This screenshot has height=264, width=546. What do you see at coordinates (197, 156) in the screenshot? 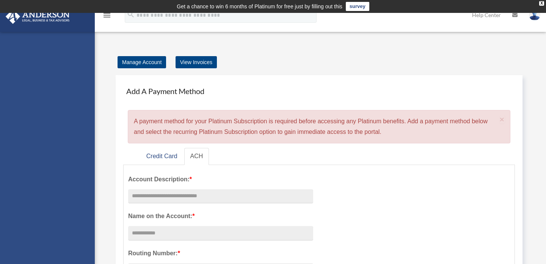
I see `a: ACH` at bounding box center [197, 156].